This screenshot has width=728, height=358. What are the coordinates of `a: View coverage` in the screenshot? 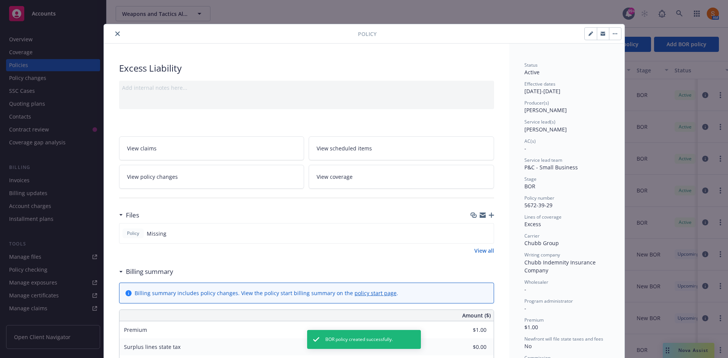 It's located at (401, 177).